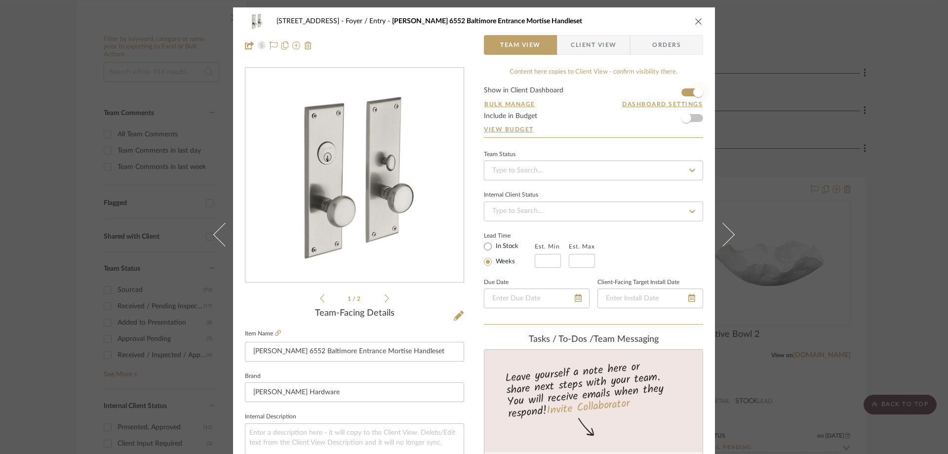 The width and height of the screenshot is (948, 454). Describe the element at coordinates (257, 21) in the screenshot. I see `img: 57563424-226d-4338-8a33-fc2cbfad6a86_48x40.jpg` at that location.